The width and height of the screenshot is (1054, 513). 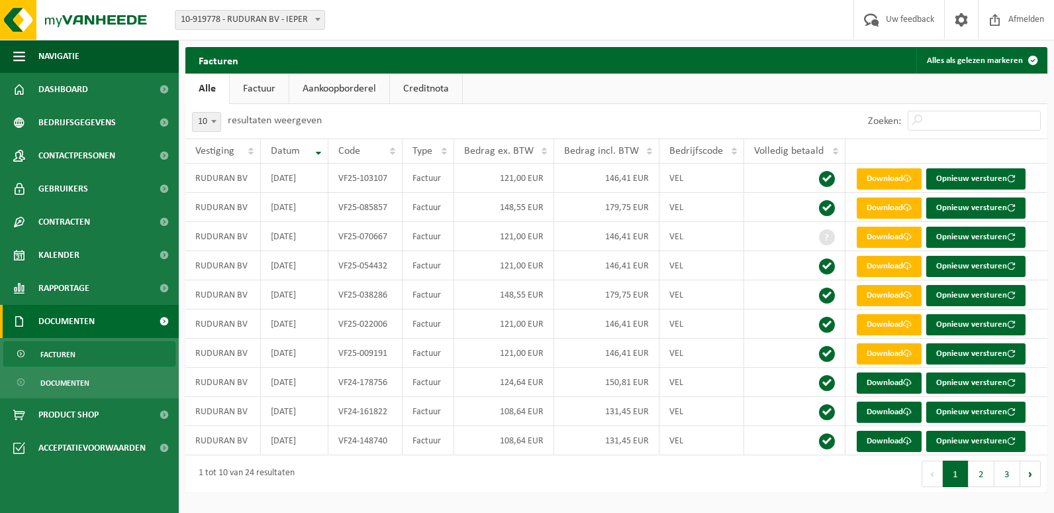 What do you see at coordinates (366, 266) in the screenshot?
I see `td: VF25-054432` at bounding box center [366, 266].